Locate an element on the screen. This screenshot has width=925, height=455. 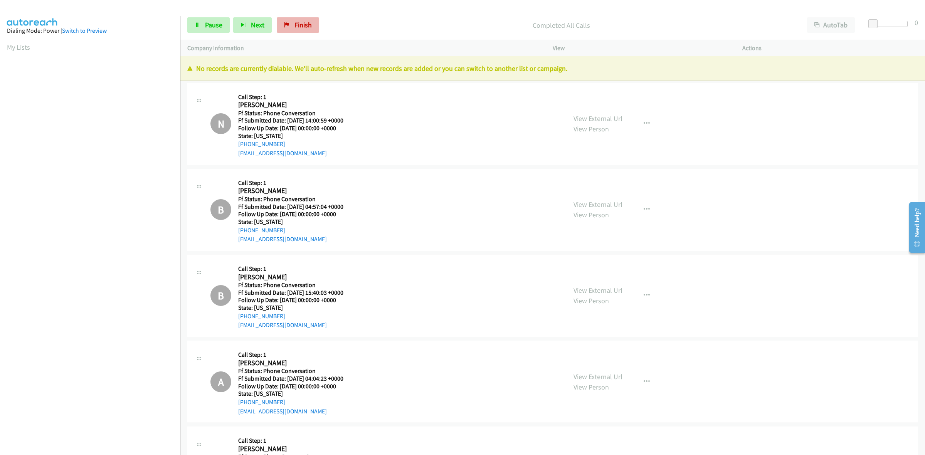
a: Pause is located at coordinates (208, 25).